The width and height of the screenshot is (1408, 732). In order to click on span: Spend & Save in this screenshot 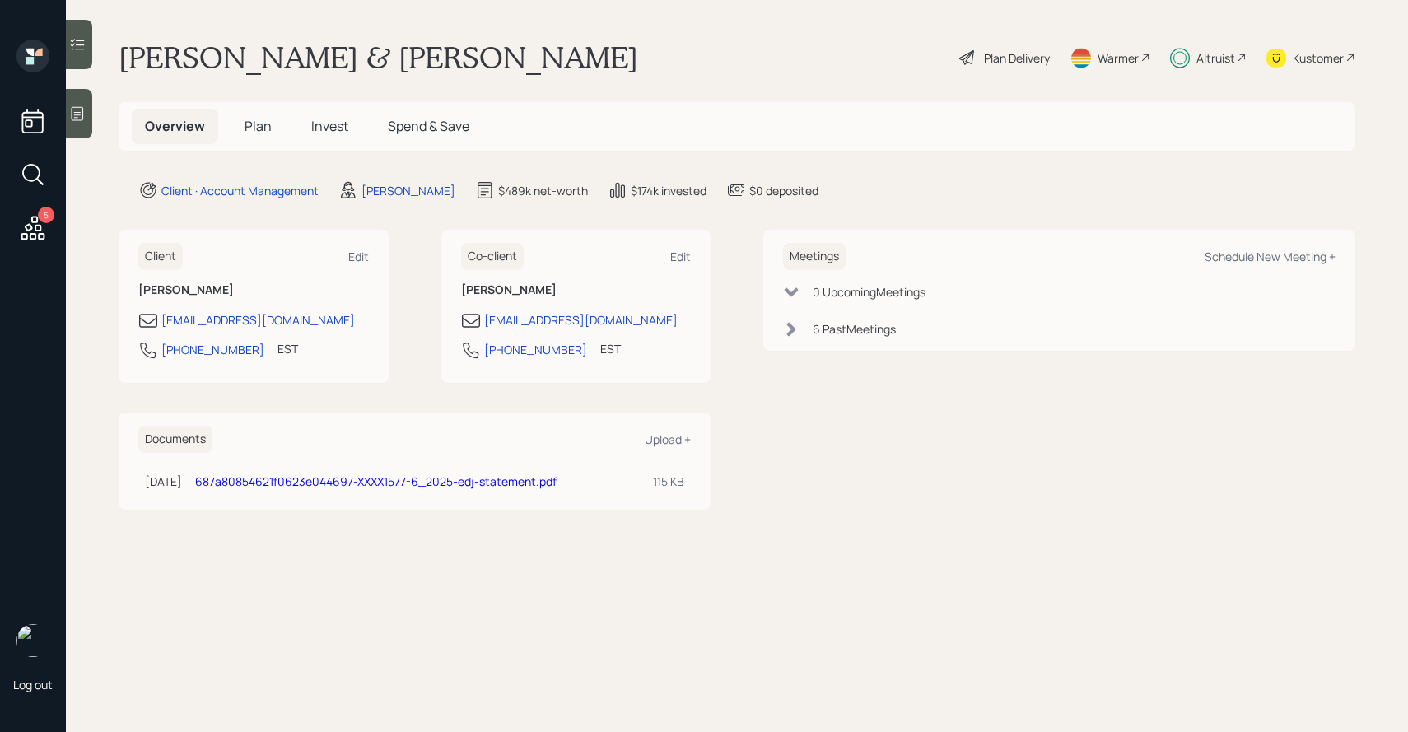, I will do `click(428, 126)`.